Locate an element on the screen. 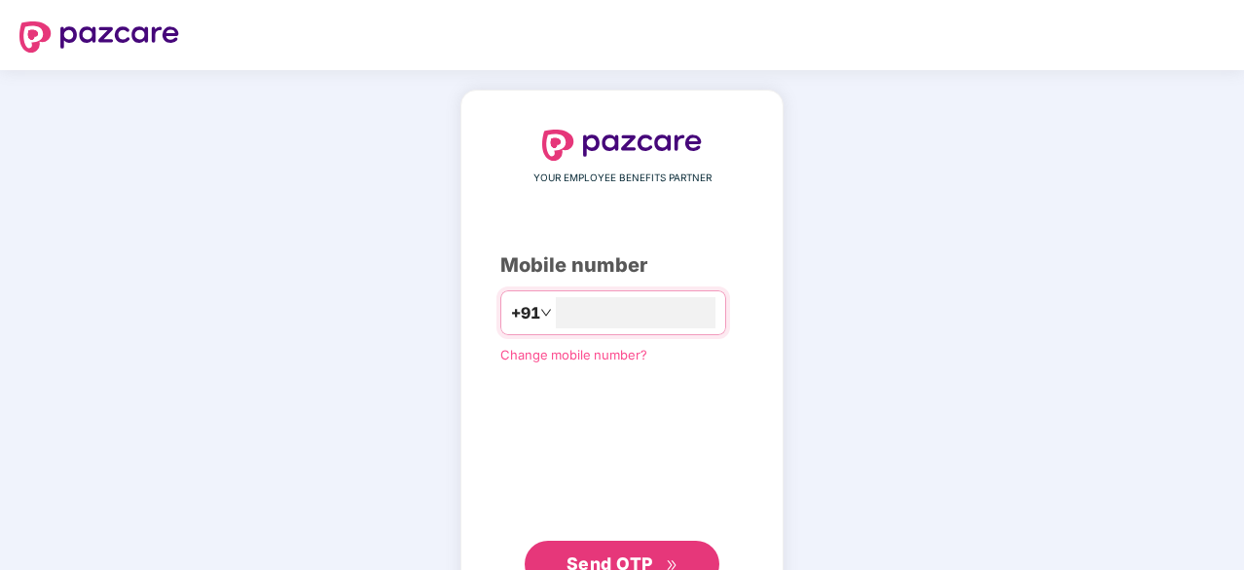  span: YOUR EMPLOYEE BENEFITS PARTNER is located at coordinates (622, 178).